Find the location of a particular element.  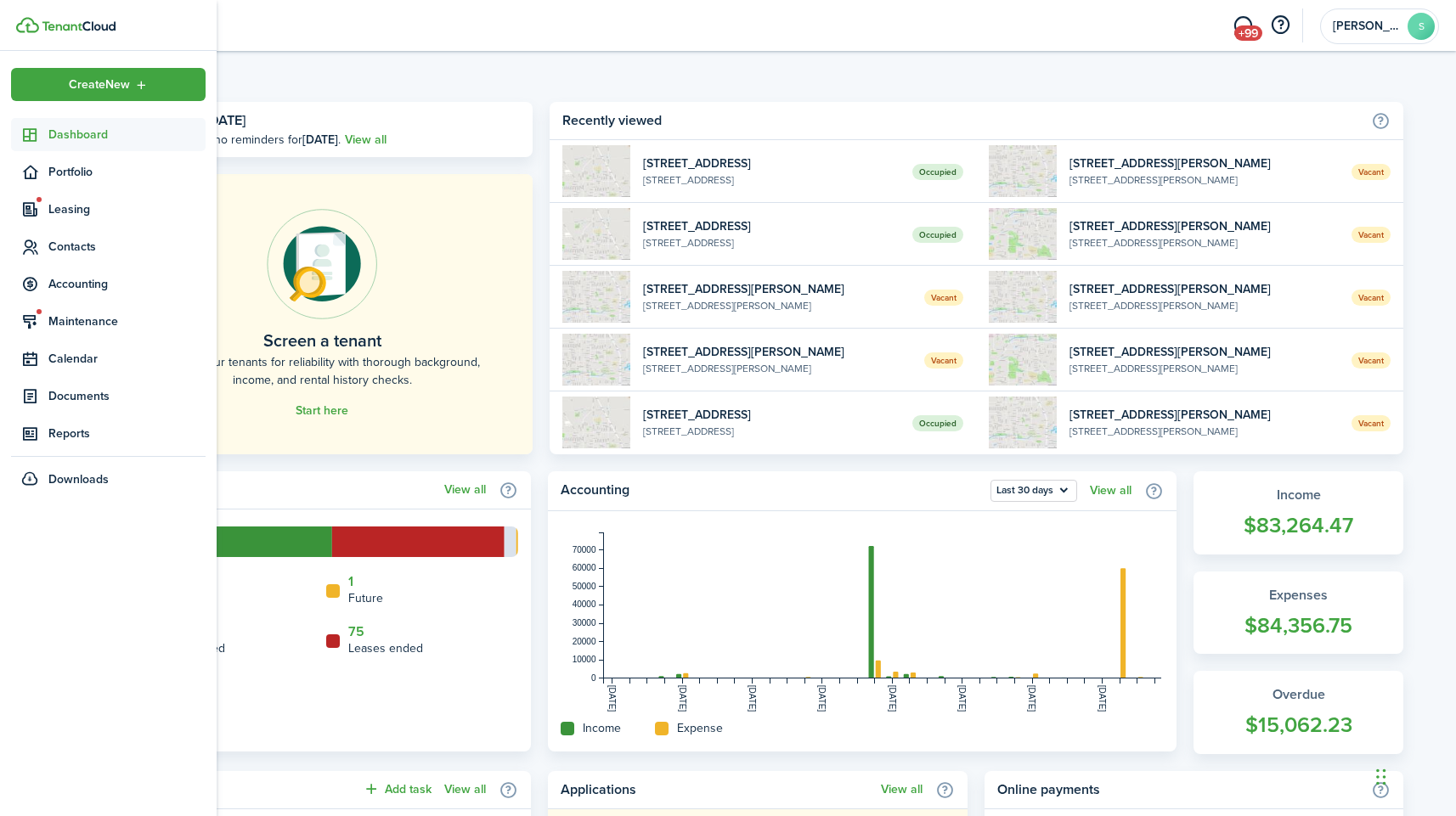

span: Contacts is located at coordinates (127, 247).